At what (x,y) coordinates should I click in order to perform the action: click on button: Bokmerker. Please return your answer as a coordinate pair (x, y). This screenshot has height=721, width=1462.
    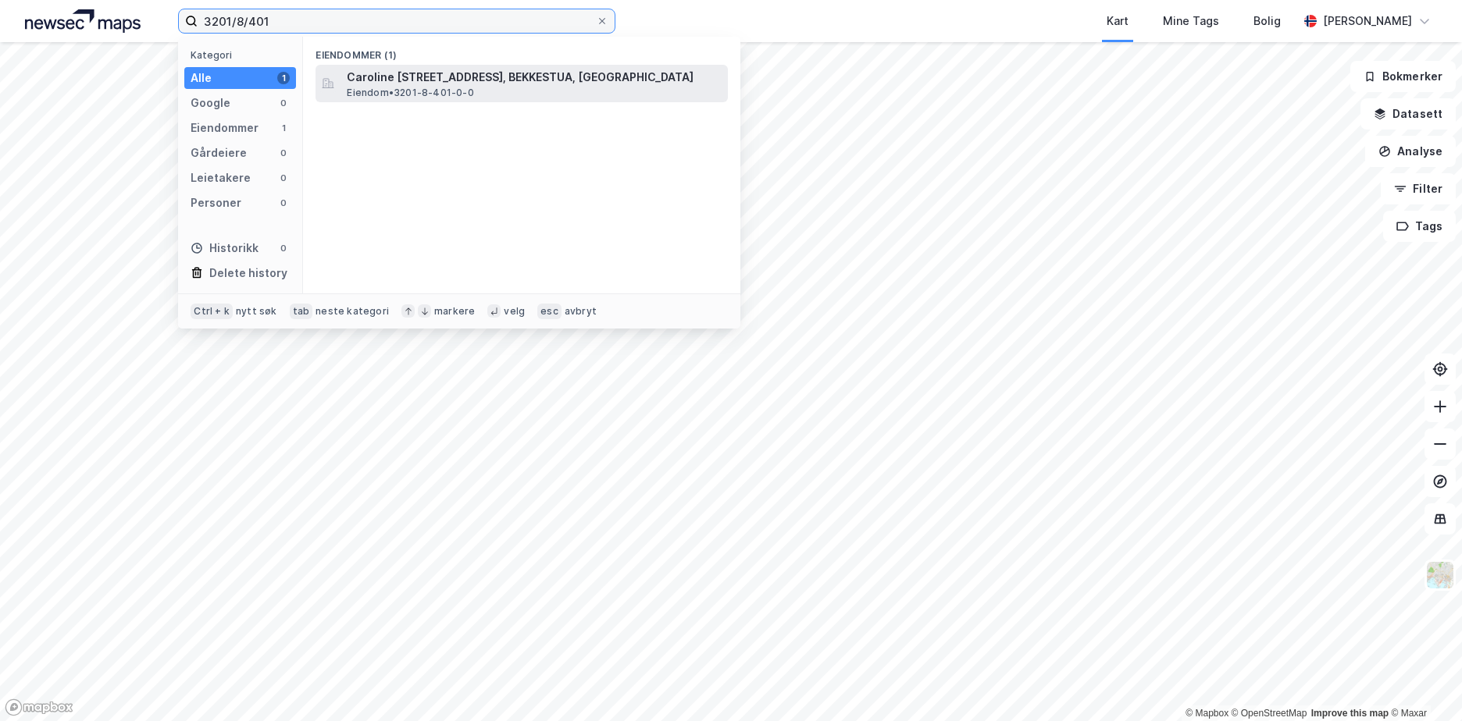
    Looking at the image, I should click on (1402, 77).